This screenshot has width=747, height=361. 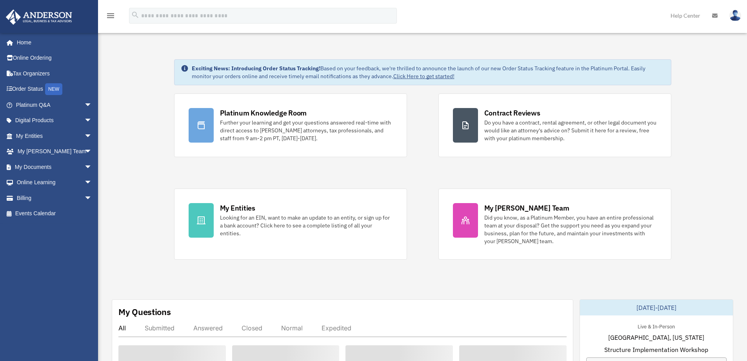 What do you see at coordinates (122, 328) in the screenshot?
I see `div: All` at bounding box center [122, 328].